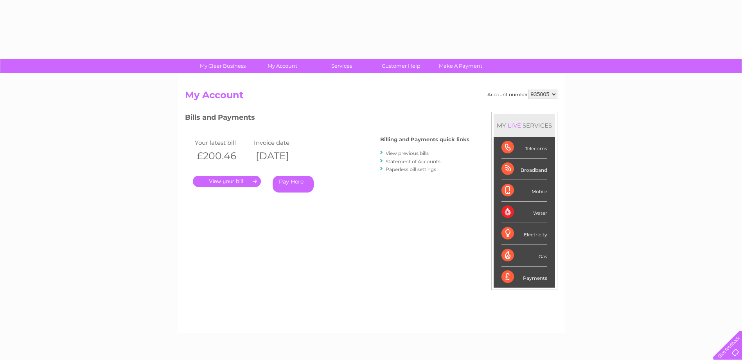  What do you see at coordinates (514, 125) in the screenshot?
I see `div: LIVE` at bounding box center [514, 125].